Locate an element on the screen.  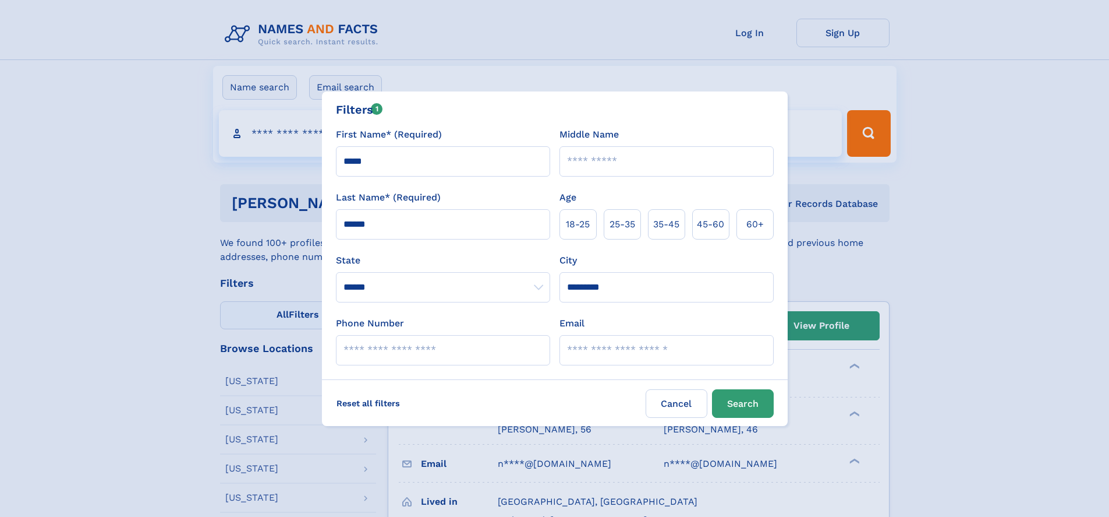
span: 18‑25 is located at coordinates (578, 224).